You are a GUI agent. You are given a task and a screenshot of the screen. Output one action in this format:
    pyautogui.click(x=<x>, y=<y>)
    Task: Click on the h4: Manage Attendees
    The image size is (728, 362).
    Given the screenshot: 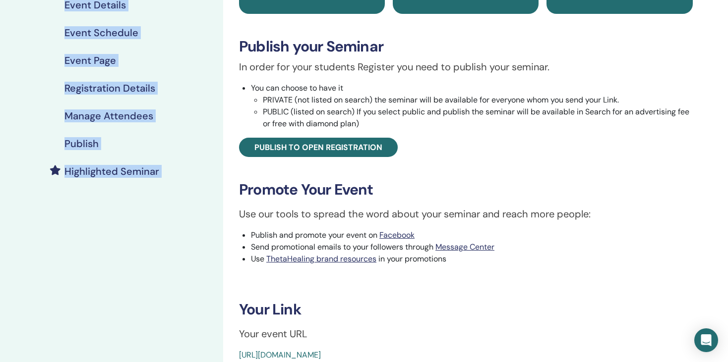 What is the action you would take?
    pyautogui.click(x=109, y=116)
    